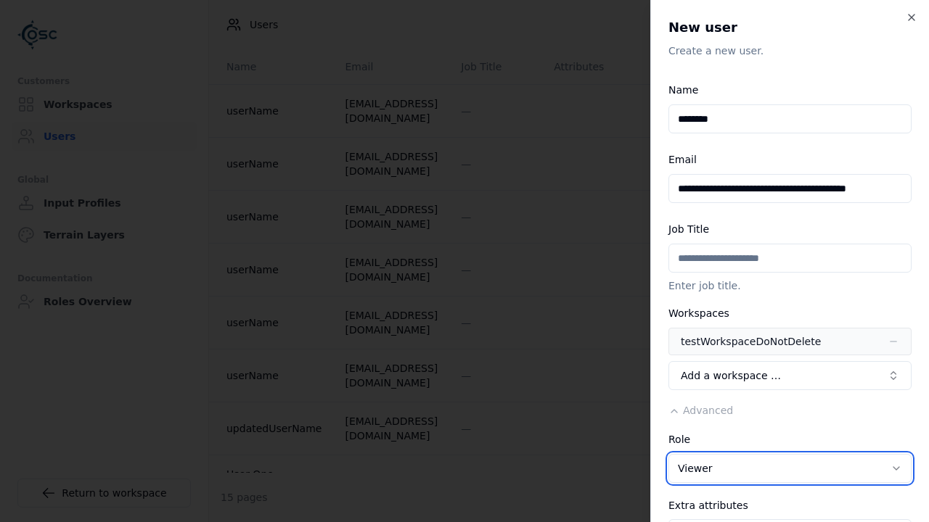 This screenshot has width=929, height=522. Describe the element at coordinates (731, 376) in the screenshot. I see `span: Add a workspace …` at that location.